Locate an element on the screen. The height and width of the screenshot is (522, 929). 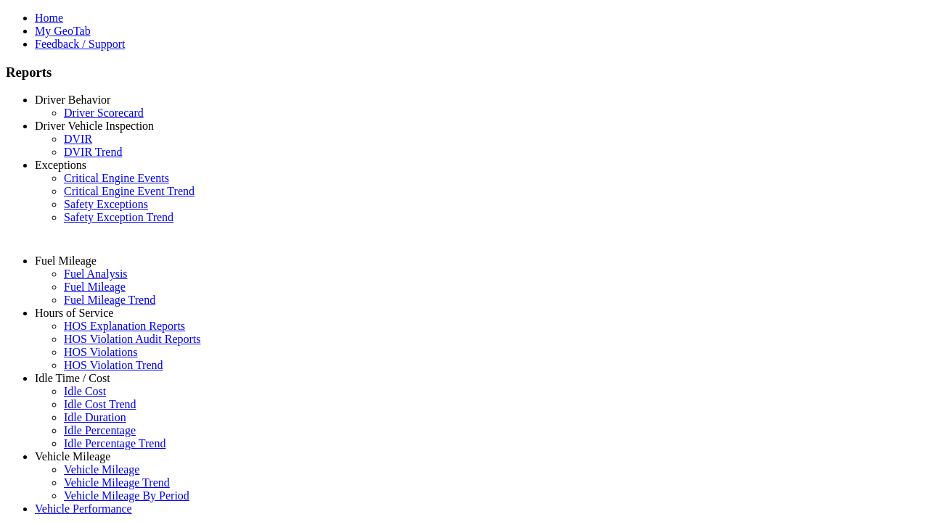
a: Fuel Analysis is located at coordinates (96, 273).